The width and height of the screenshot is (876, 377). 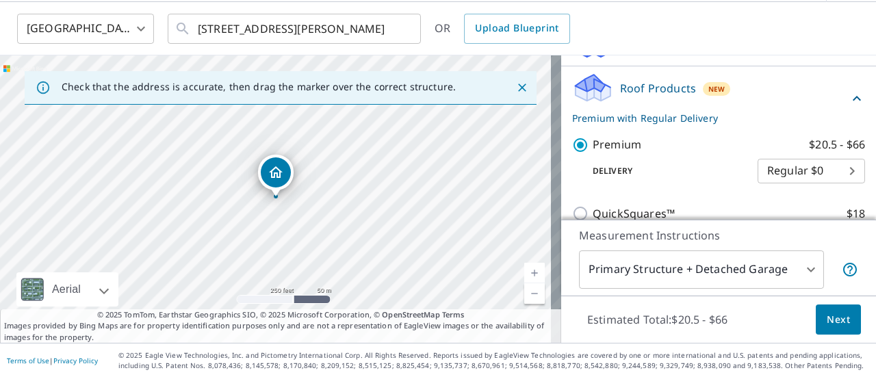 I want to click on p: Premium with Regular Delivery, so click(x=710, y=118).